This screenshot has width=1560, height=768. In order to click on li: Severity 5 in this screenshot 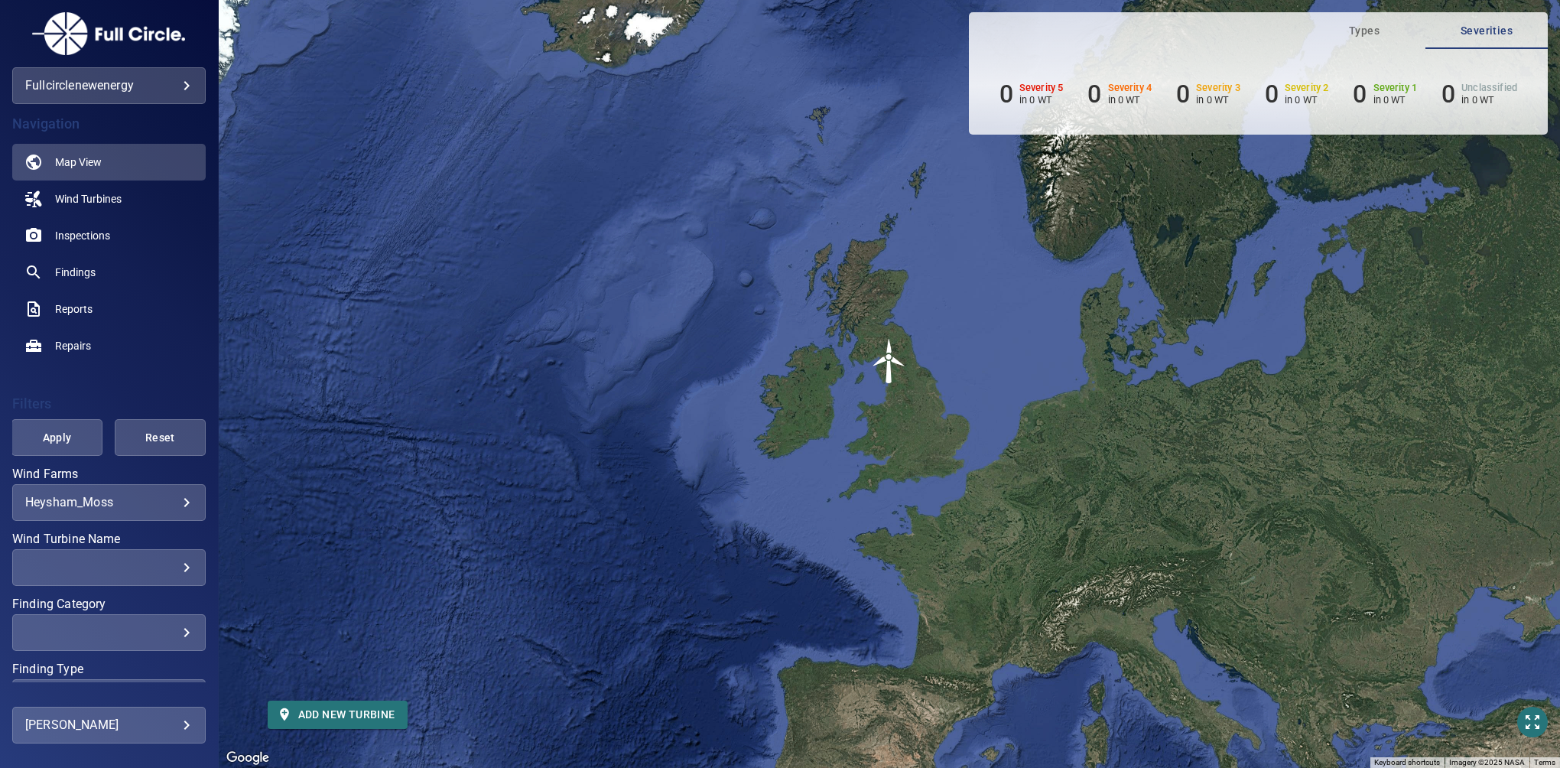, I will do `click(1032, 94)`.